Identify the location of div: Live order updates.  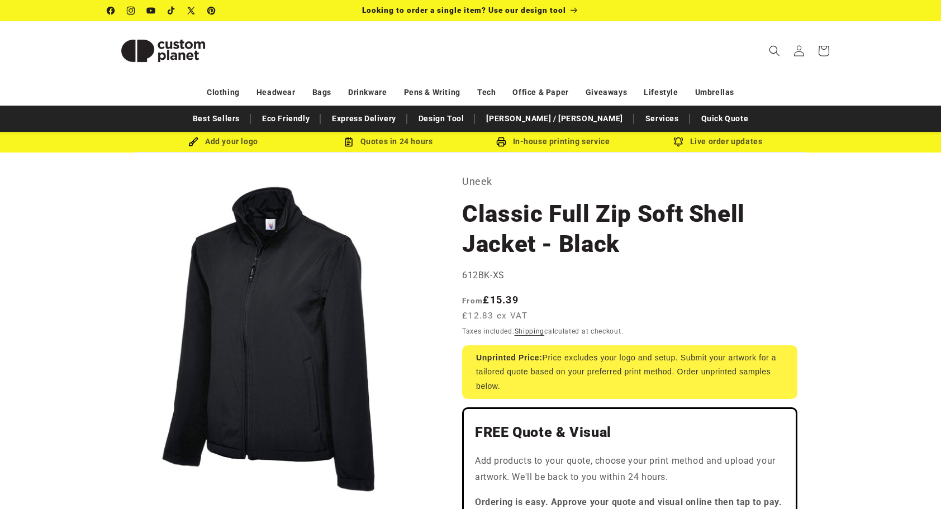
(718, 141).